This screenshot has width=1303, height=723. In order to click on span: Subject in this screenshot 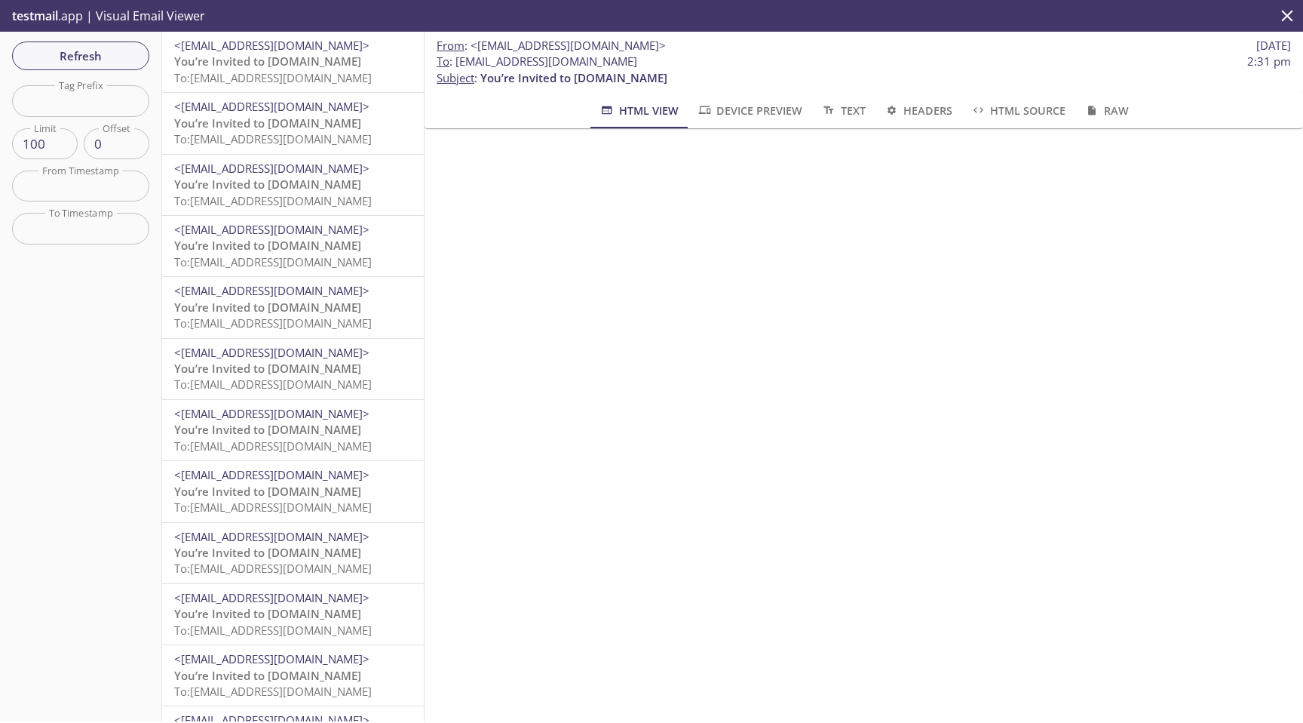, I will do `click(456, 78)`.